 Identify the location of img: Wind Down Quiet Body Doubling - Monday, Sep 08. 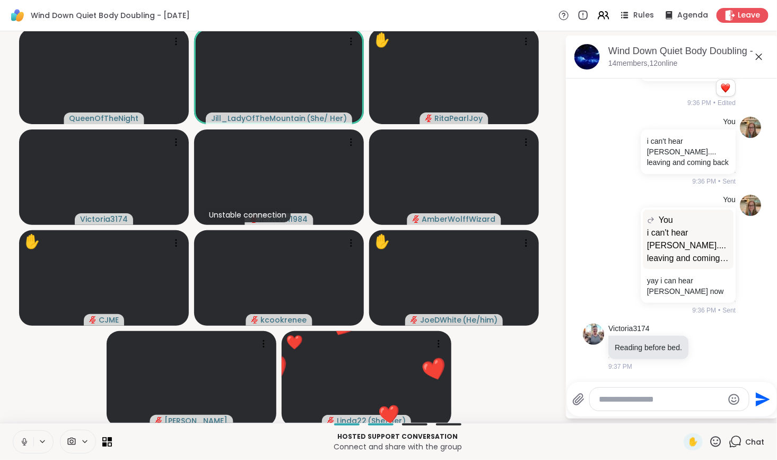
(587, 57).